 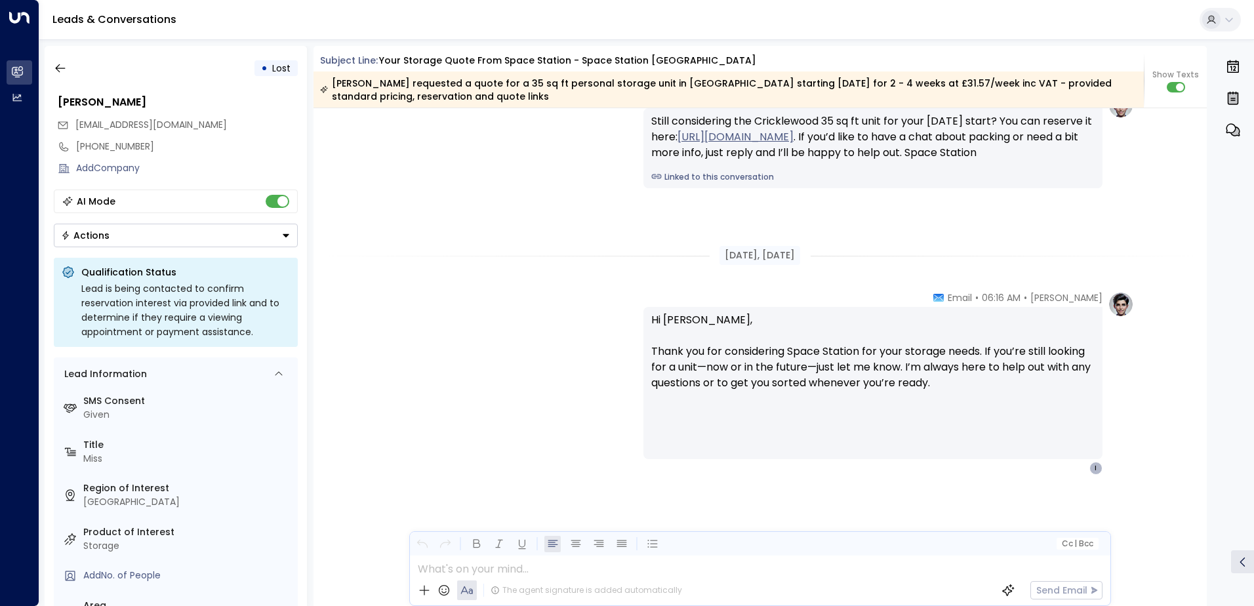 What do you see at coordinates (188, 545) in the screenshot?
I see `div: Storage` at bounding box center [188, 545].